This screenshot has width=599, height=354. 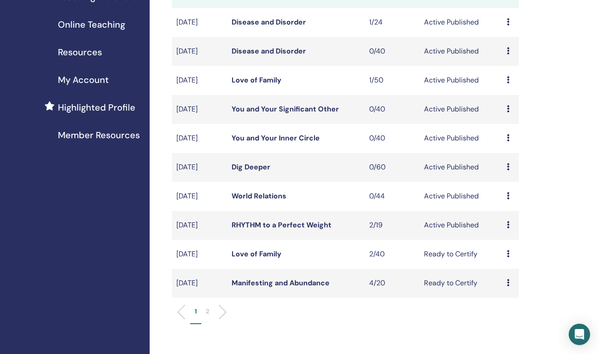 What do you see at coordinates (285, 109) in the screenshot?
I see `a: You and Your Significant Other` at bounding box center [285, 109].